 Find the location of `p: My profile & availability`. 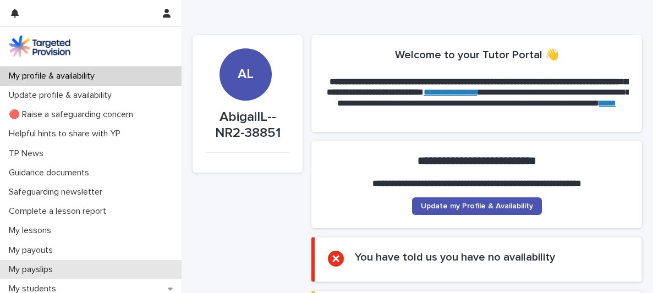

p: My profile & availability is located at coordinates (54, 76).